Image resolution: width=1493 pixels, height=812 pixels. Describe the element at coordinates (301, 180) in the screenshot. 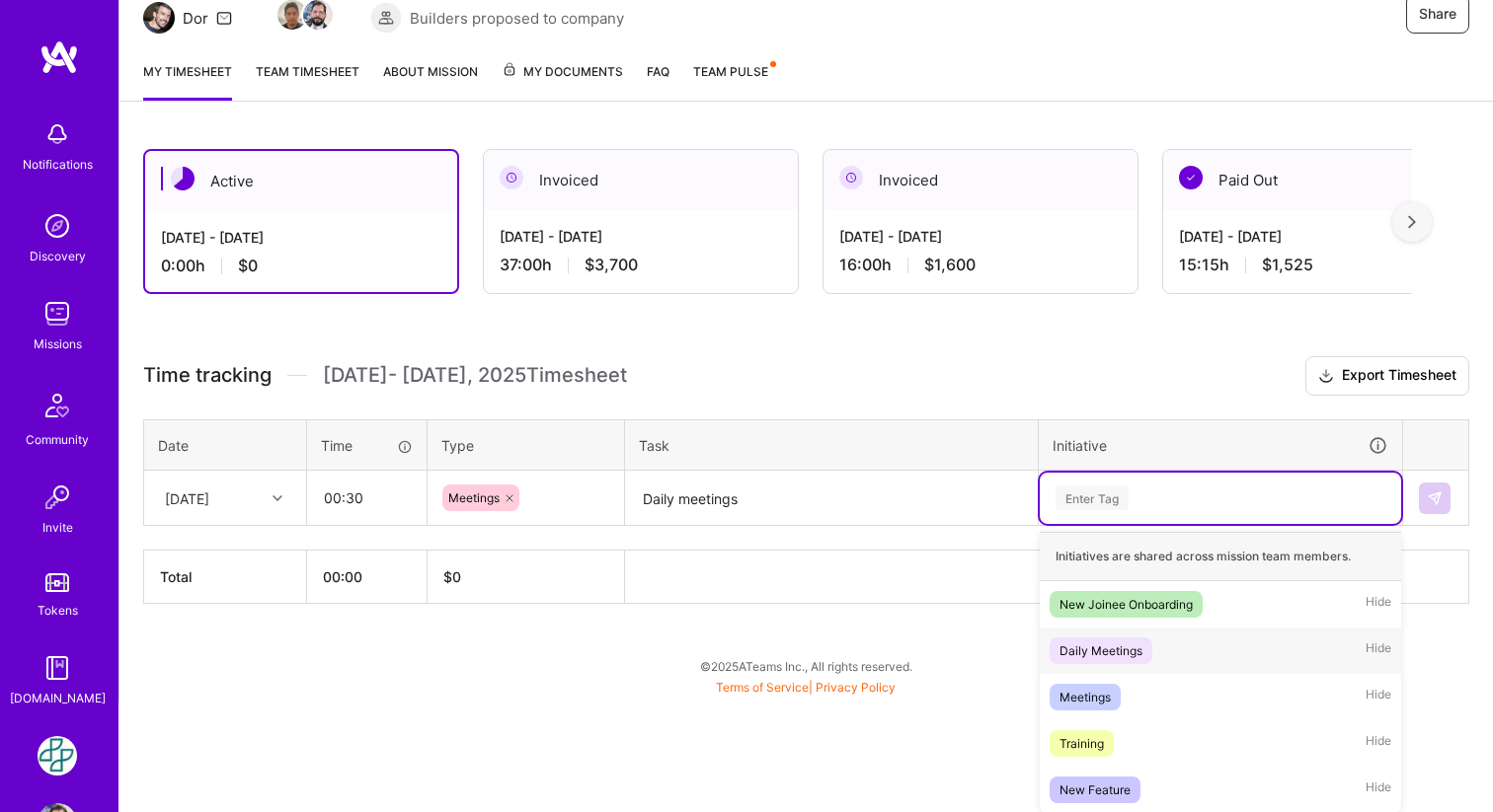

I see `div: Active` at that location.